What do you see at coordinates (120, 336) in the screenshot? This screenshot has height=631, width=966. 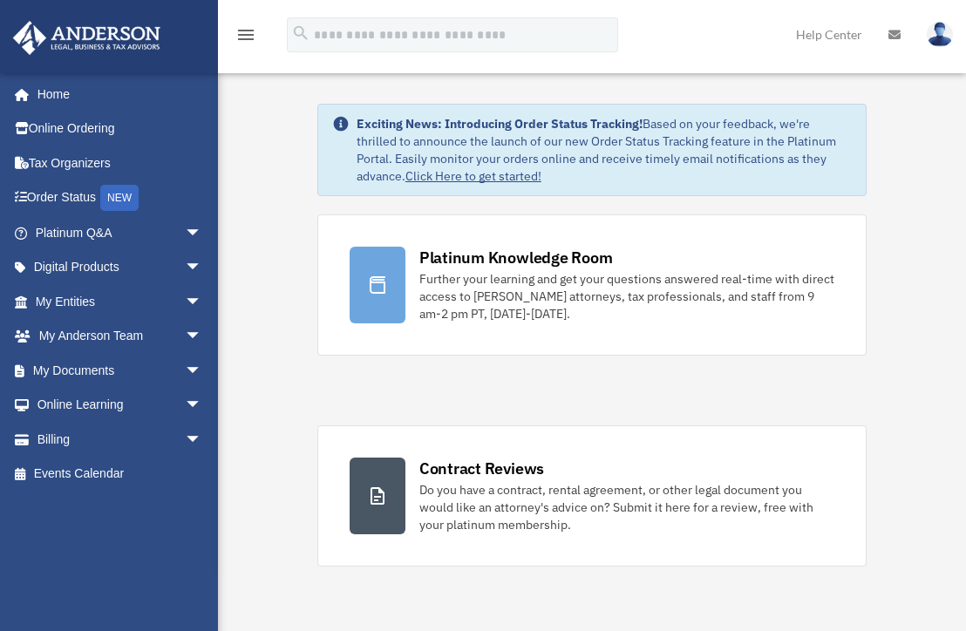 I see `a: My Anderson Teamarrow_drop_down` at bounding box center [120, 336].